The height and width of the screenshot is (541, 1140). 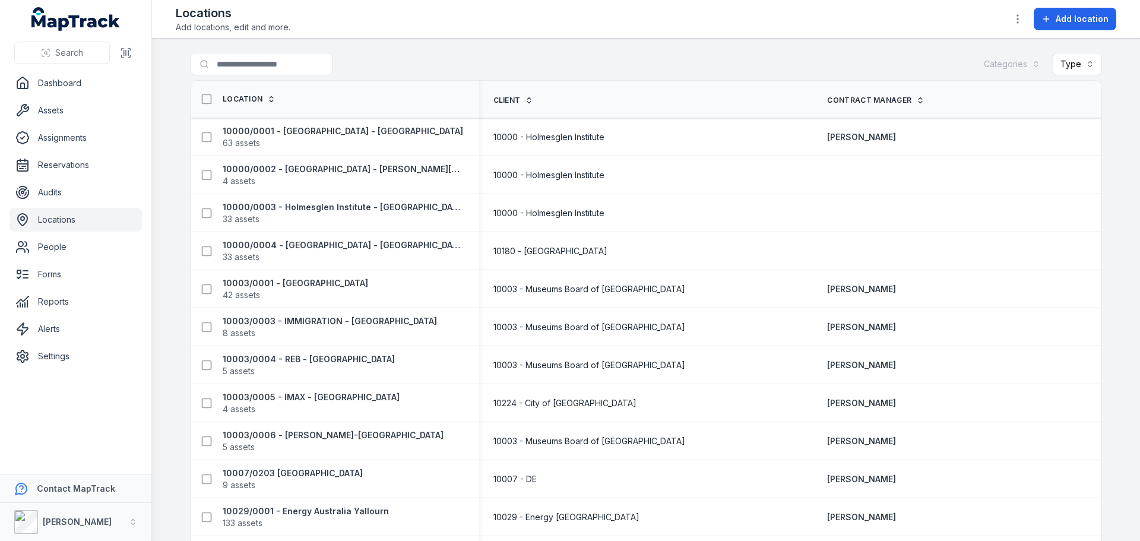 What do you see at coordinates (75, 356) in the screenshot?
I see `a: Settings` at bounding box center [75, 356].